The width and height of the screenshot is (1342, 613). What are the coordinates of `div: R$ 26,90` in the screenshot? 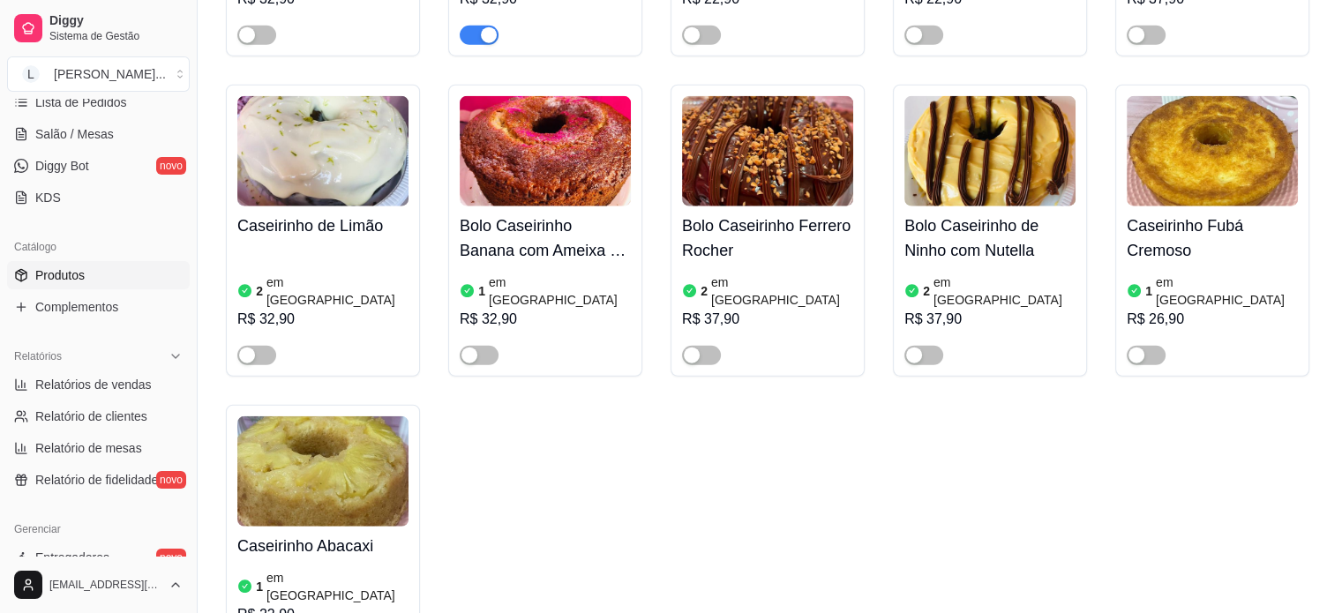 It's located at (1212, 319).